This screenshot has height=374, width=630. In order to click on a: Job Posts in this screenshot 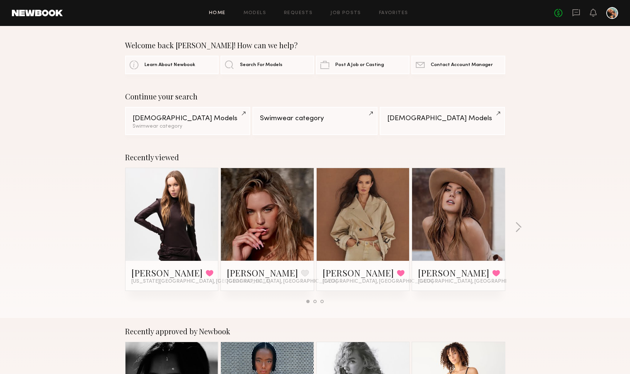, I will do `click(345, 13)`.